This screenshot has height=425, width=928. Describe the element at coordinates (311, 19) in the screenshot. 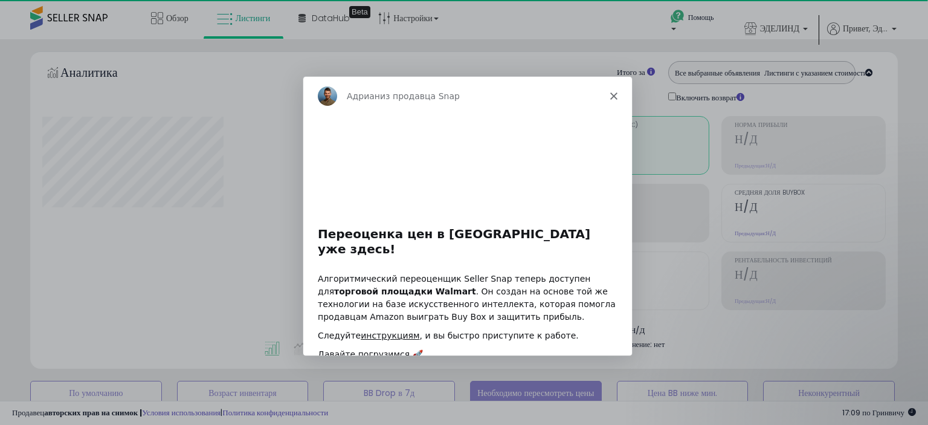

I see `span: Закрывать` at that location.